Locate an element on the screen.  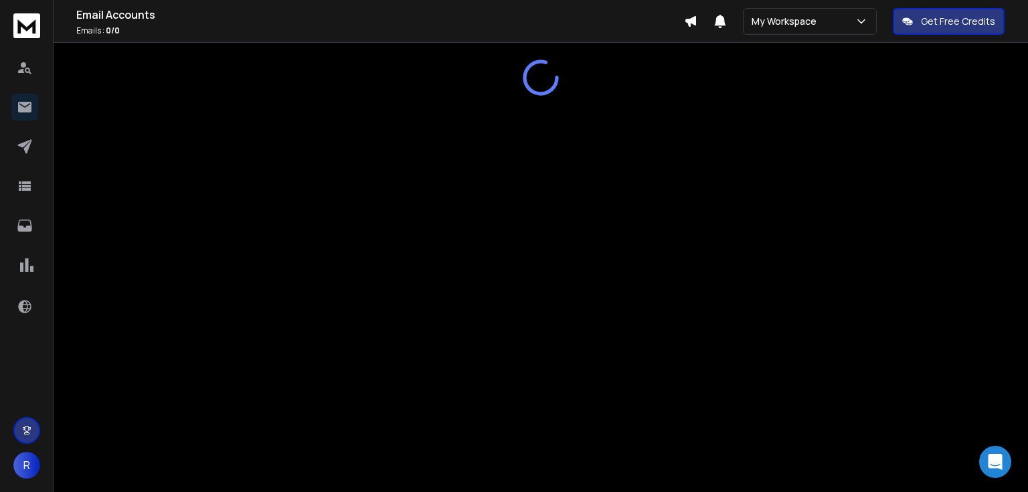
p: My Workspace is located at coordinates (786, 21).